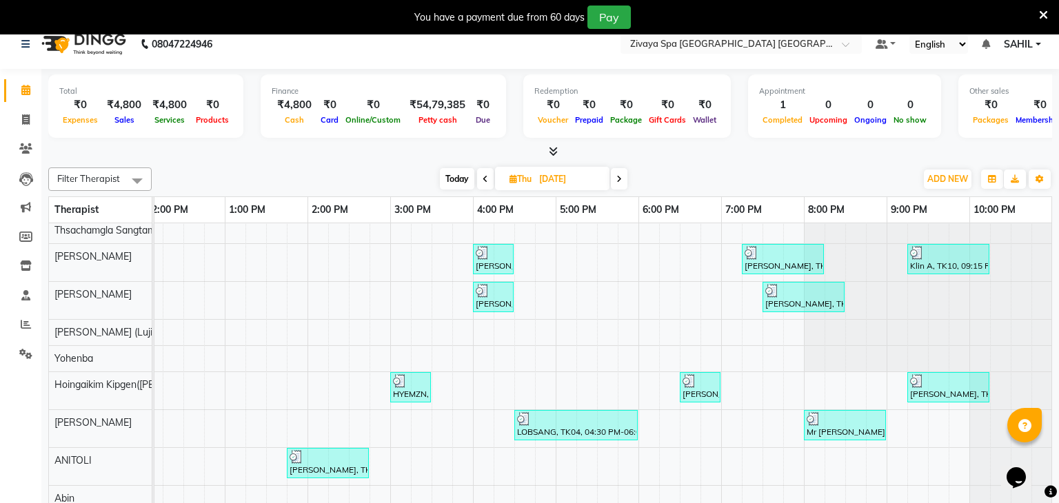  Describe the element at coordinates (991, 120) in the screenshot. I see `span: Packages` at that location.